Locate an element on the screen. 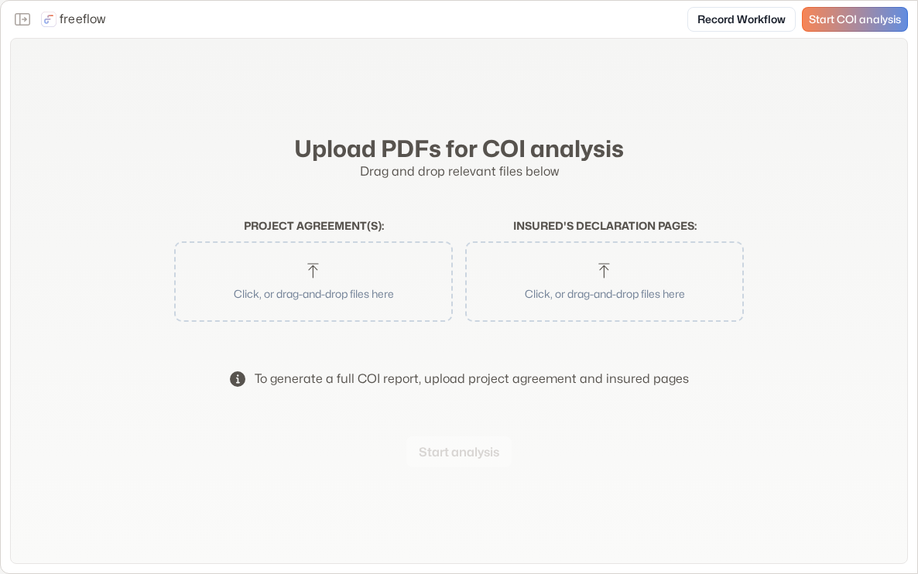 This screenshot has width=918, height=574. a: freeflow is located at coordinates (74, 19).